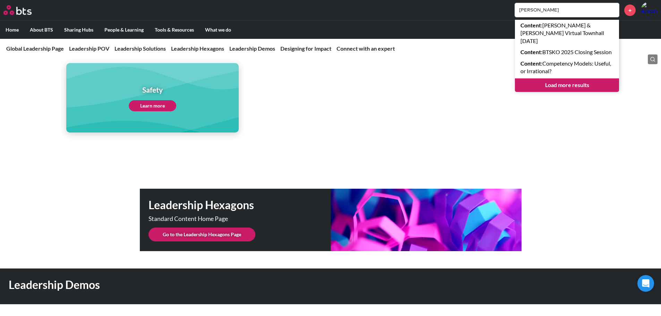  I want to click on h1: Leadership Demos, so click(234, 285).